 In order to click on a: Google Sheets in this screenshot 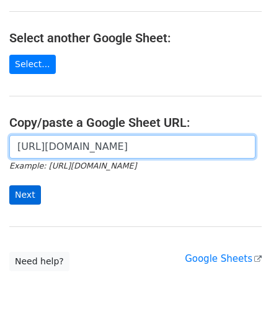, I will do `click(224, 258)`.